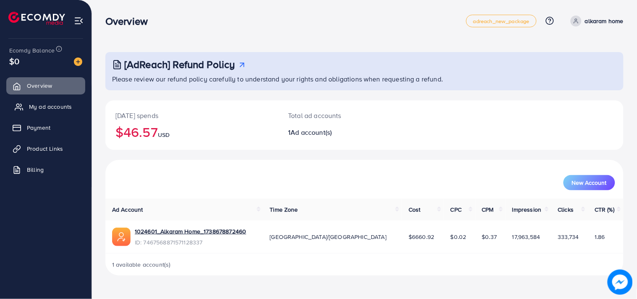 This screenshot has height=299, width=637. Describe the element at coordinates (490, 237) in the screenshot. I see `span: $0.37` at that location.